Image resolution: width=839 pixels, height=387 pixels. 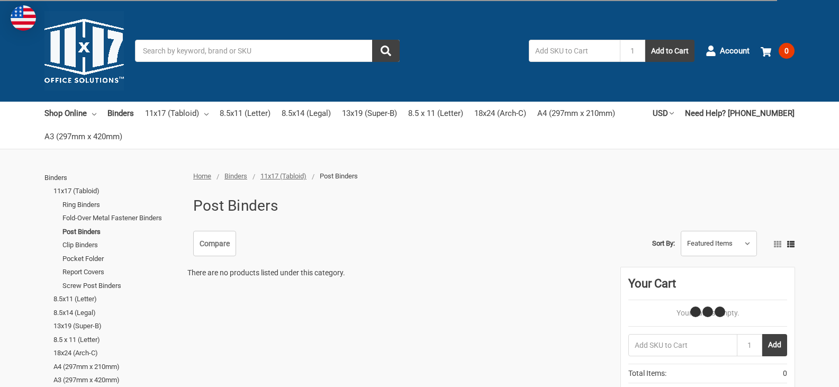 What do you see at coordinates (122, 218) in the screenshot?
I see `a: Fold-Over Metal Fastener Binders` at bounding box center [122, 218].